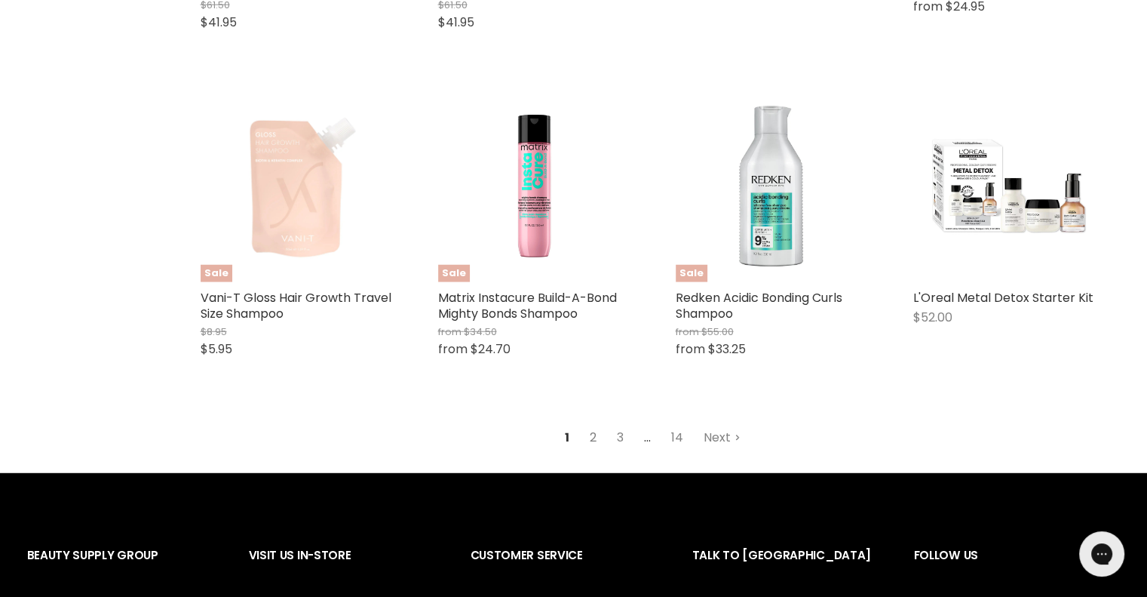 Image resolution: width=1147 pixels, height=597 pixels. What do you see at coordinates (772, 186) in the screenshot?
I see `a: Redken Acidic Bonding Curls ShampooSale` at bounding box center [772, 186].